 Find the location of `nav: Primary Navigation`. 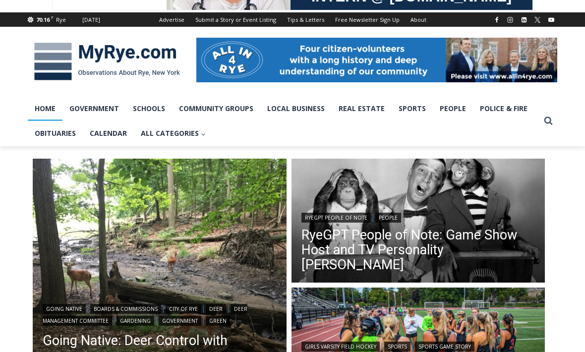

nav: Primary Navigation is located at coordinates (284, 121).